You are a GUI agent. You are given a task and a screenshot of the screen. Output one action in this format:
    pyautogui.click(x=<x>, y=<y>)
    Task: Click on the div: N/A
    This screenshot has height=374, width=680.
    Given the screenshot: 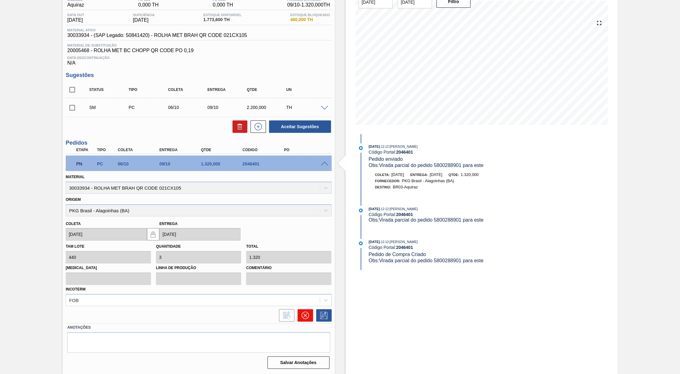 What is the action you would take?
    pyautogui.click(x=199, y=60)
    